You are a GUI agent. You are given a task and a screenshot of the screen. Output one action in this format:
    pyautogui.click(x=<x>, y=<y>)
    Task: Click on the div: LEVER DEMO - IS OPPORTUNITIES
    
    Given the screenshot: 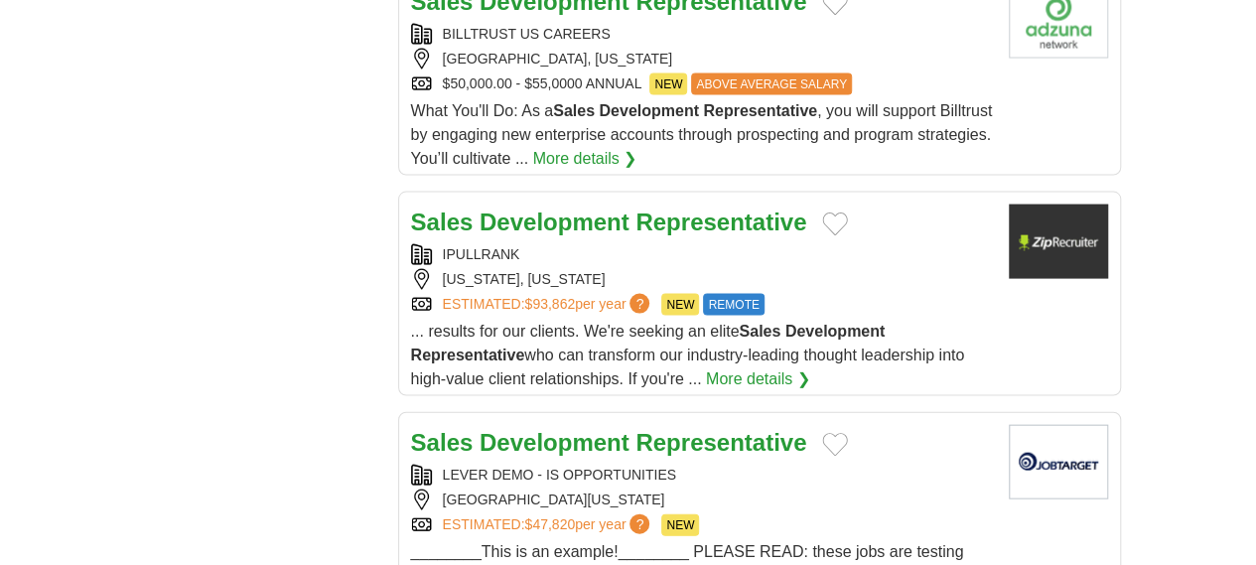 What is the action you would take?
    pyautogui.click(x=702, y=475)
    